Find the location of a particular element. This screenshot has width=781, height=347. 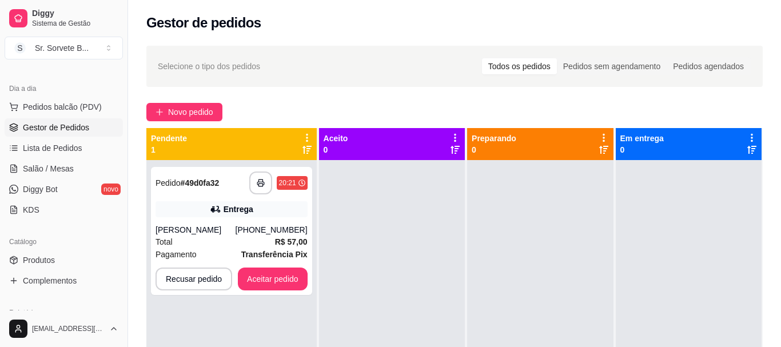

a: DiggySistema de Gestão is located at coordinates (64, 18).